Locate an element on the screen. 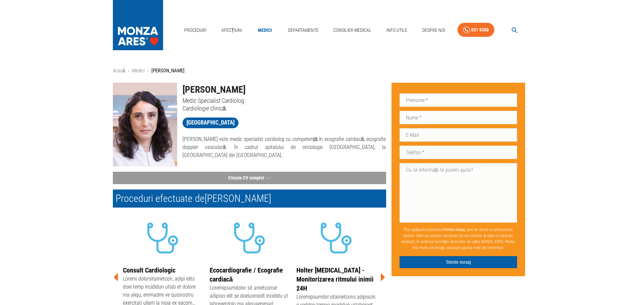  p: Cardiologie clinică is located at coordinates (284, 108).